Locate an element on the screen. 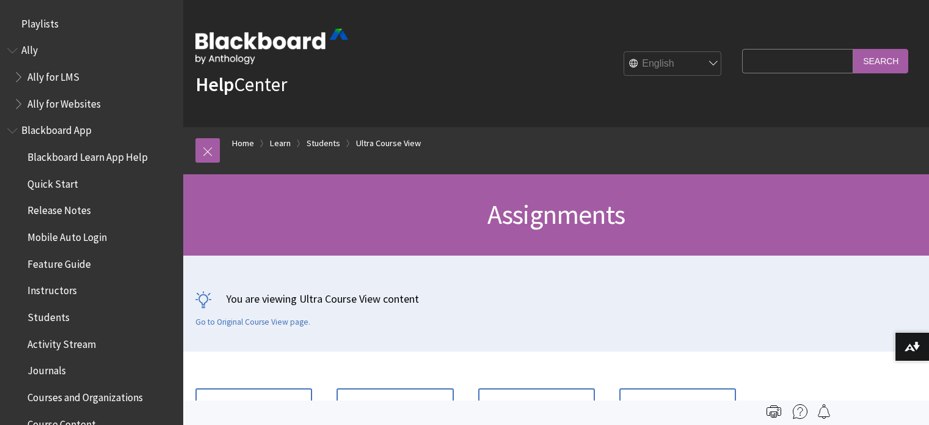 Image resolution: width=929 pixels, height=425 pixels. p: You are viewing Ultra Course View content is located at coordinates (556, 298).